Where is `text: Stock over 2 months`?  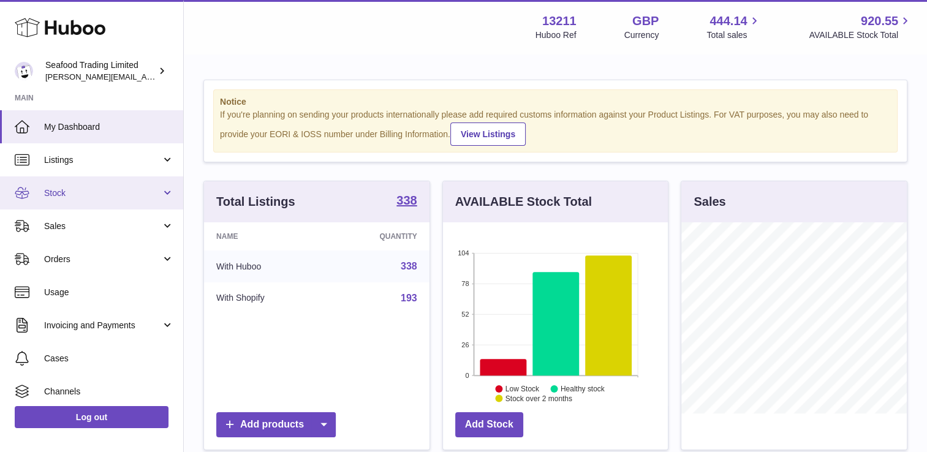 text: Stock over 2 months is located at coordinates (539, 399).